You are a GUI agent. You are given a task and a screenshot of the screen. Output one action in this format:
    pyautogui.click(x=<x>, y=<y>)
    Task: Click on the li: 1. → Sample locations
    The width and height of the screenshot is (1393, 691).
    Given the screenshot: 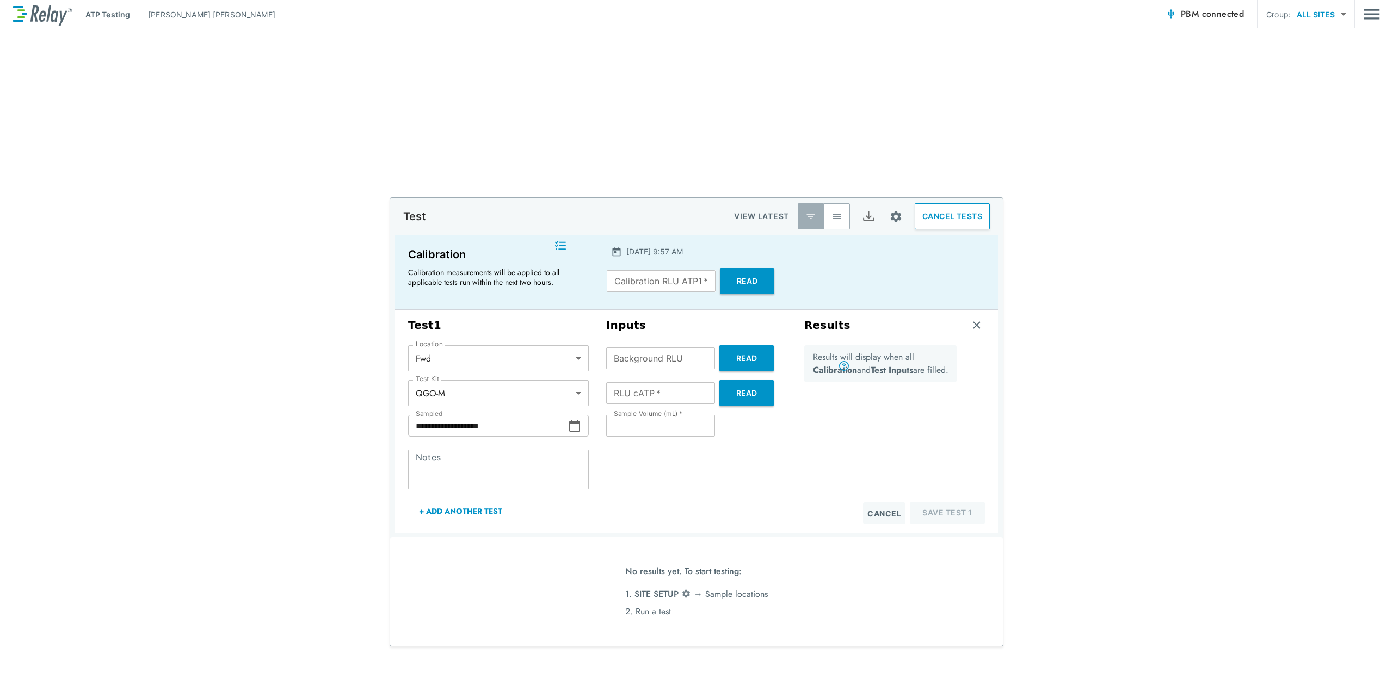 What is the action you would take?
    pyautogui.click(x=696, y=595)
    